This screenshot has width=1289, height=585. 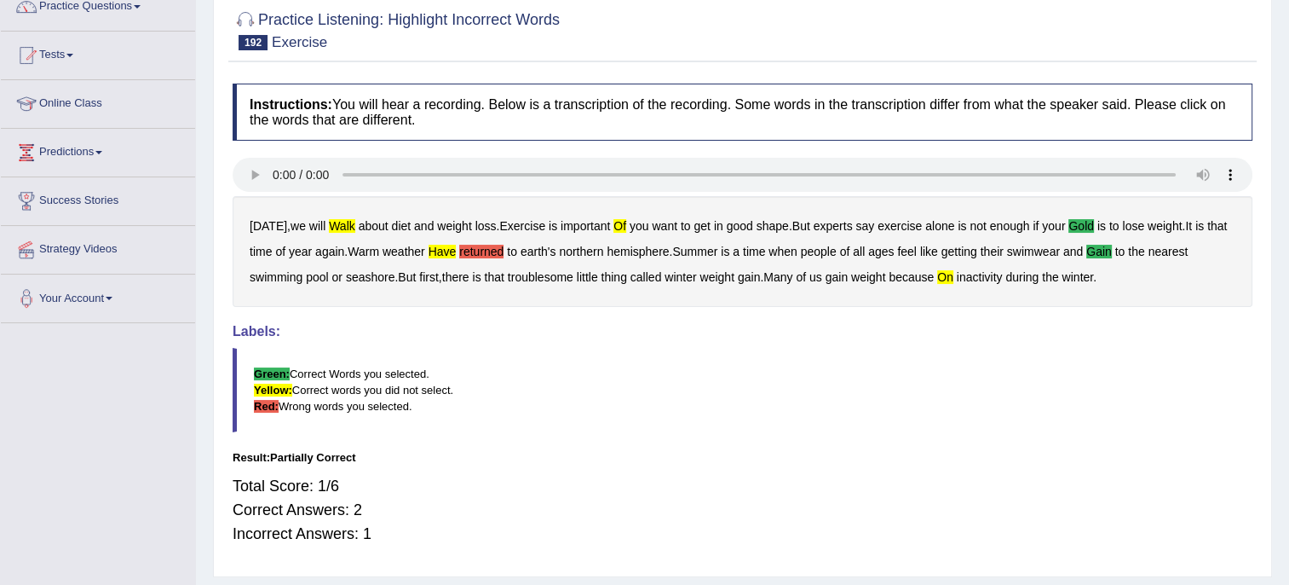 I want to click on b: experts, so click(x=833, y=226).